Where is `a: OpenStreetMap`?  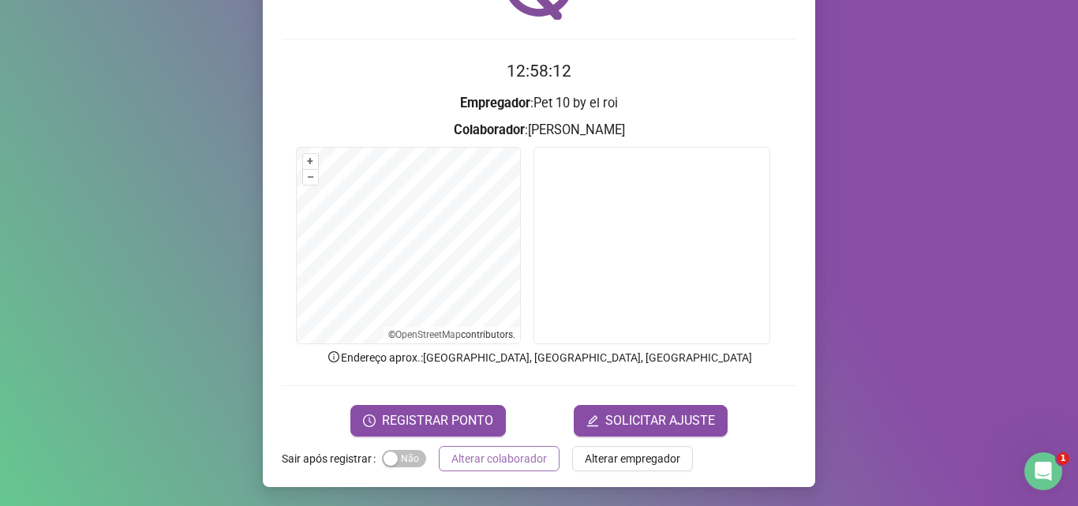
a: OpenStreetMap is located at coordinates (428, 335).